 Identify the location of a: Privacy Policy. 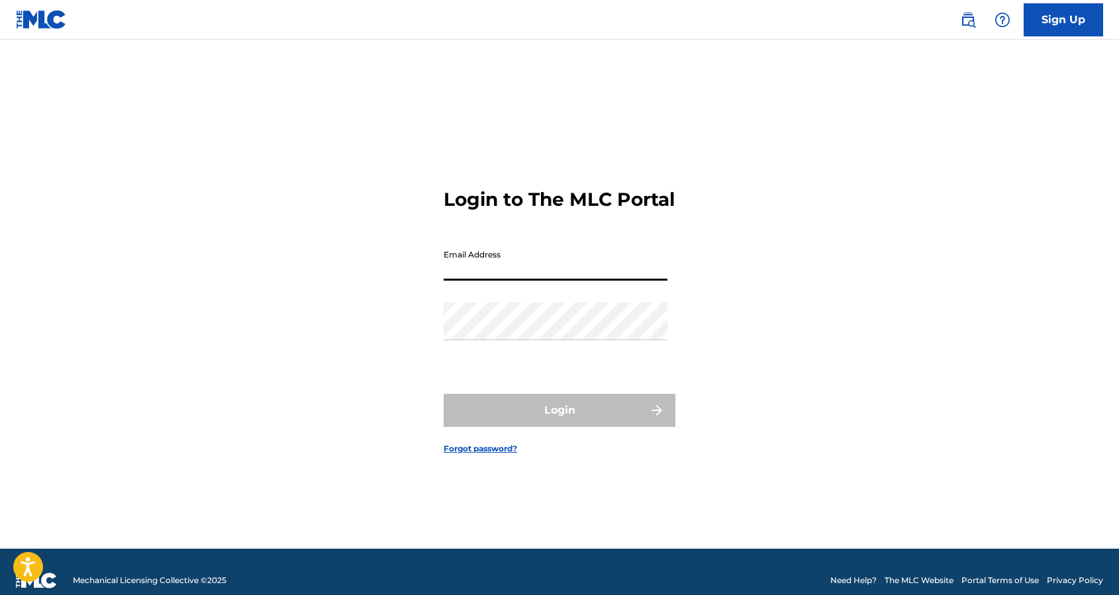
(1074, 580).